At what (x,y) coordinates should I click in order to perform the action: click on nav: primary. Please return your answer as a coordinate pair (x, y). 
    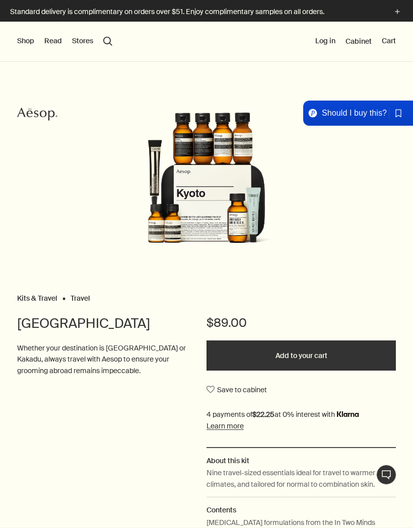
    Looking at the image, I should click on (64, 42).